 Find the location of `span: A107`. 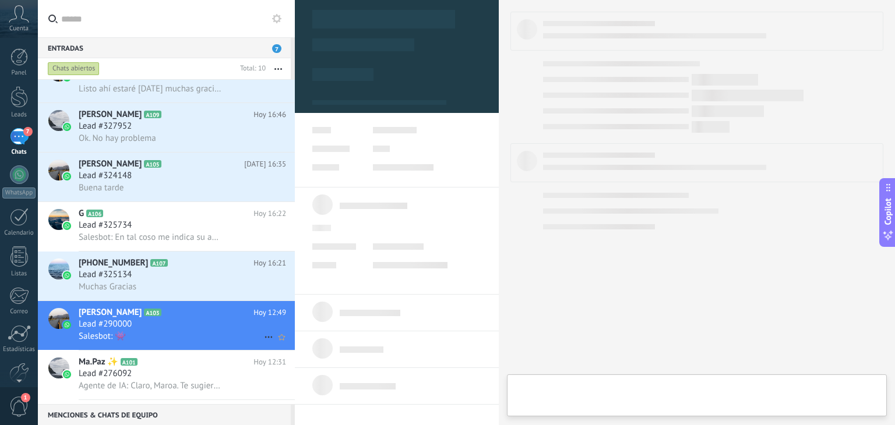

span: A107 is located at coordinates (158, 263).